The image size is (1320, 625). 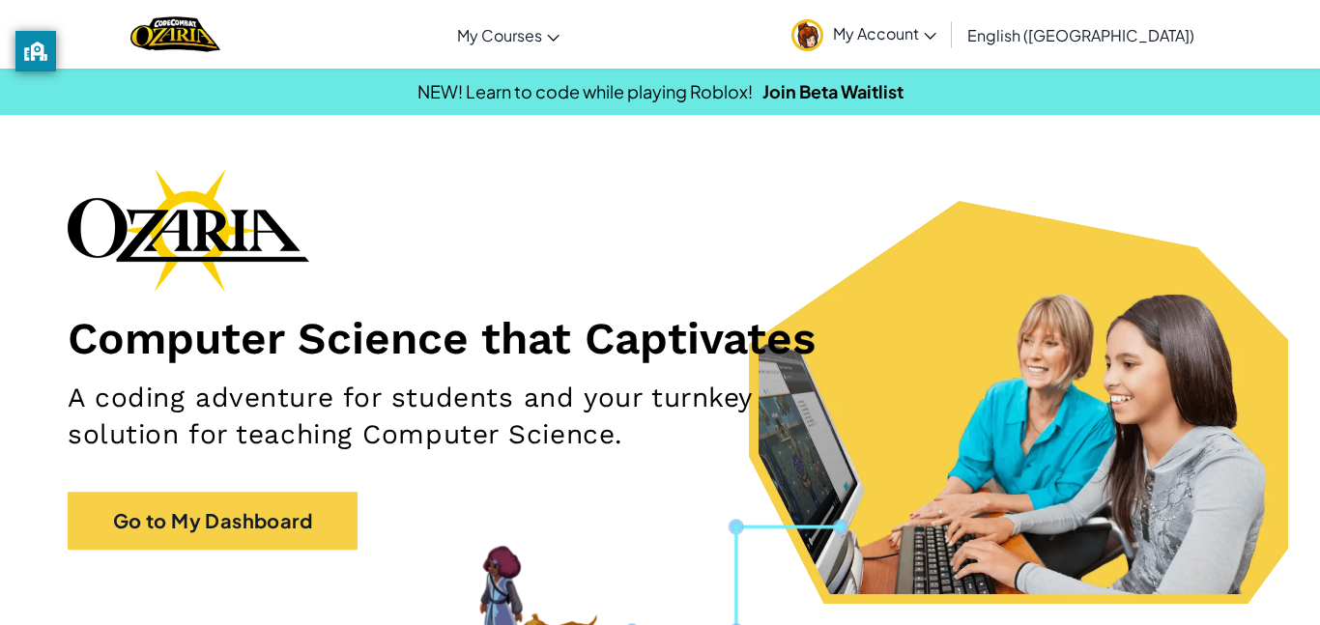 What do you see at coordinates (464, 417) in the screenshot?
I see `h2: A coding adventure for students and your turnkey solution for teaching Computer Science.` at bounding box center [464, 417].